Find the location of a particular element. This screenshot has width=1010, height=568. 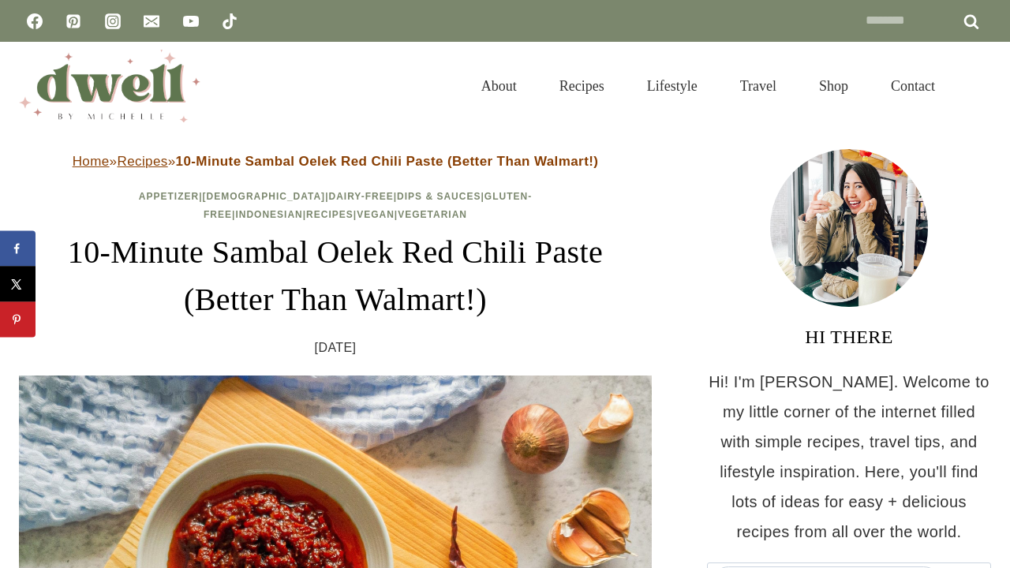

a: DWELL by michelle is located at coordinates (110, 86).